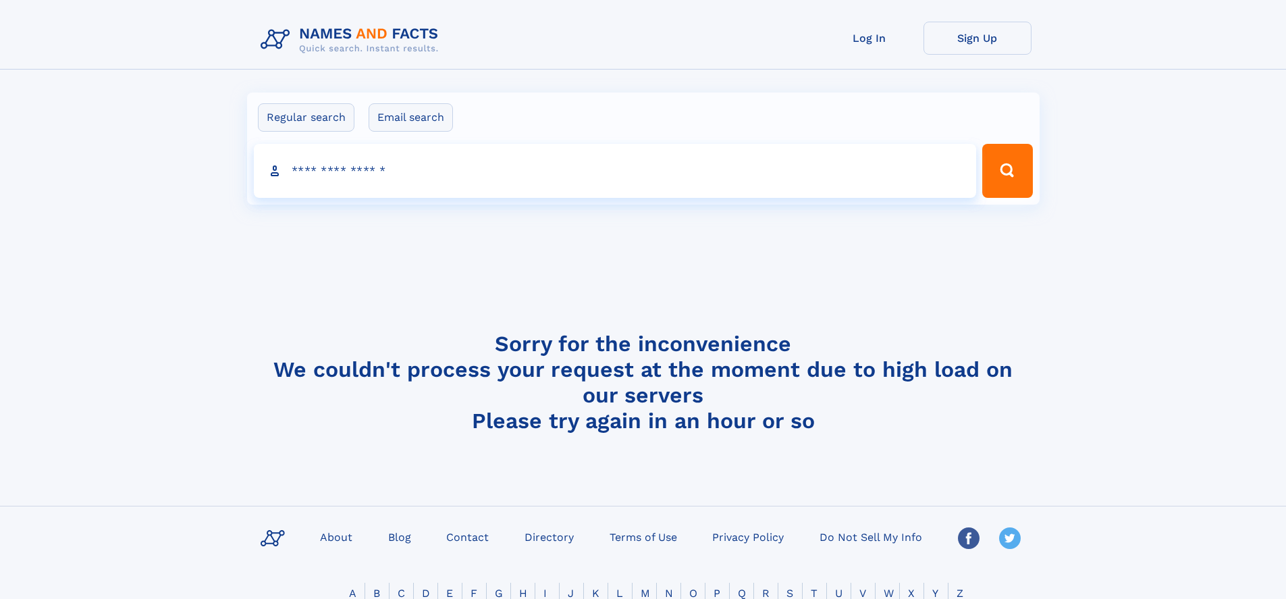 The image size is (1286, 599). What do you see at coordinates (643, 536) in the screenshot?
I see `a: Terms of Use` at bounding box center [643, 536].